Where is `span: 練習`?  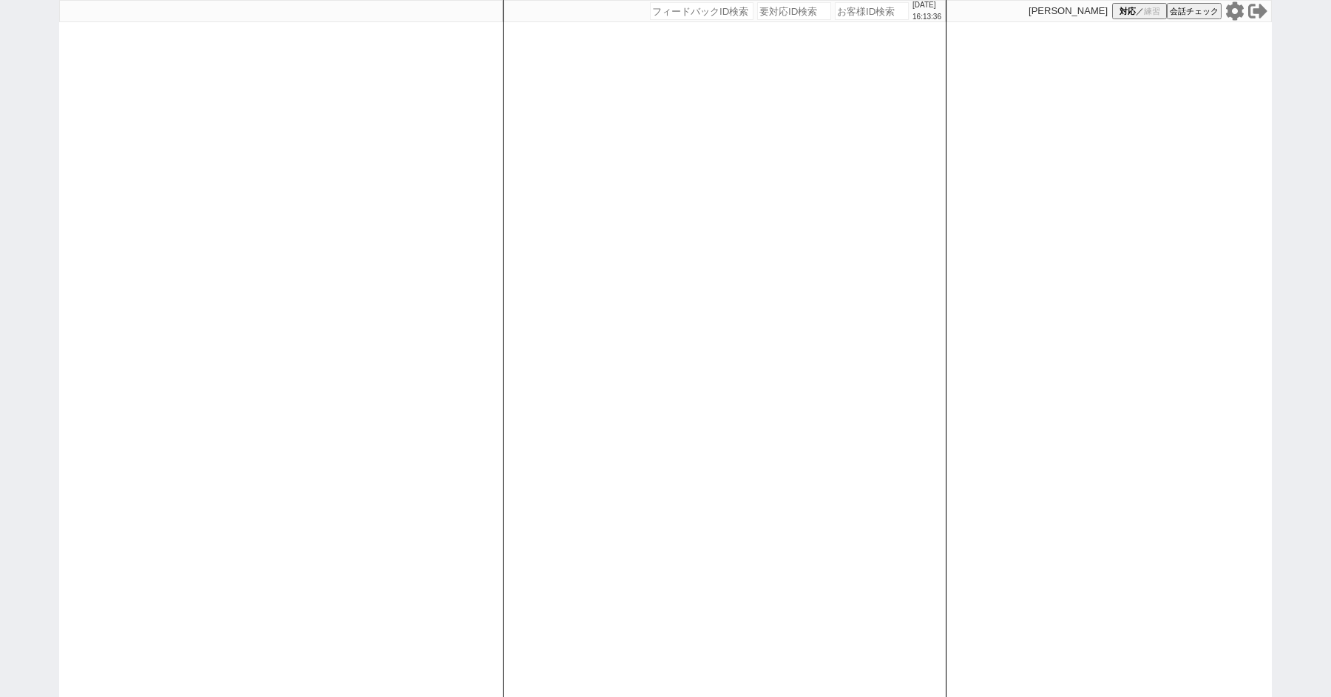
span: 練習 is located at coordinates (1152, 11).